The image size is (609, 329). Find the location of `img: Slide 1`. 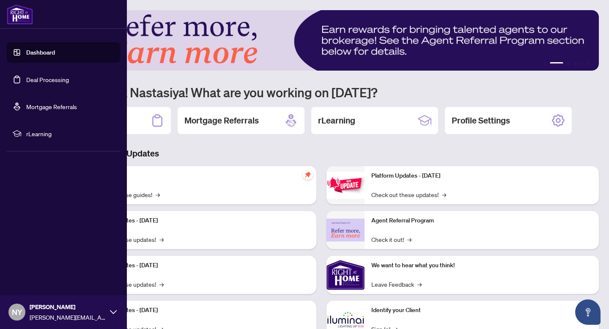

img: Slide 1 is located at coordinates (322, 40).